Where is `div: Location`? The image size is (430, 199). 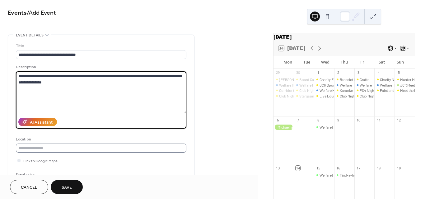 div: Location is located at coordinates (101, 139).